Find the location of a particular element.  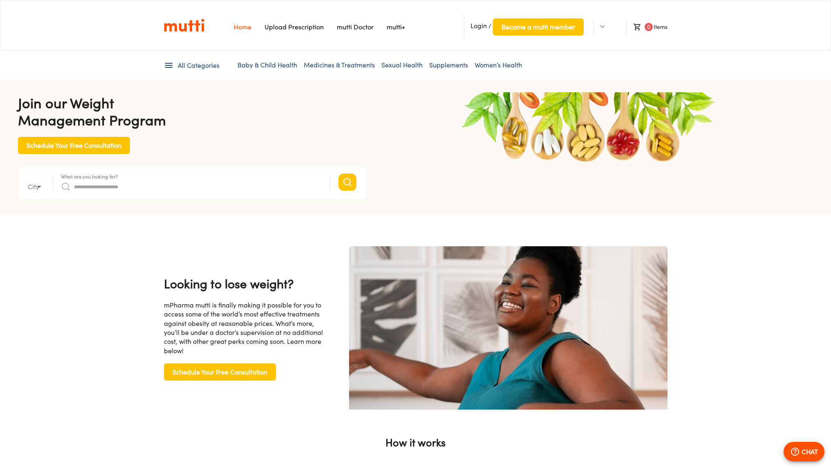

a: Navigates to Home Page is located at coordinates (242, 27).